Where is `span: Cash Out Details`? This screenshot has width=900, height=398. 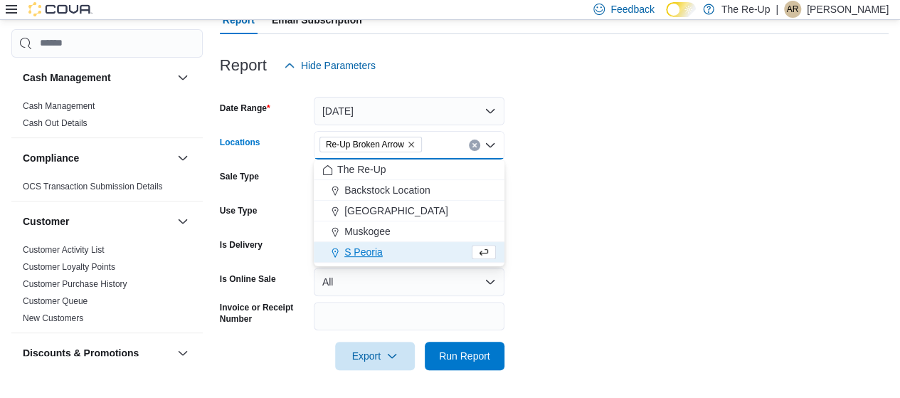 span: Cash Out Details is located at coordinates (55, 123).